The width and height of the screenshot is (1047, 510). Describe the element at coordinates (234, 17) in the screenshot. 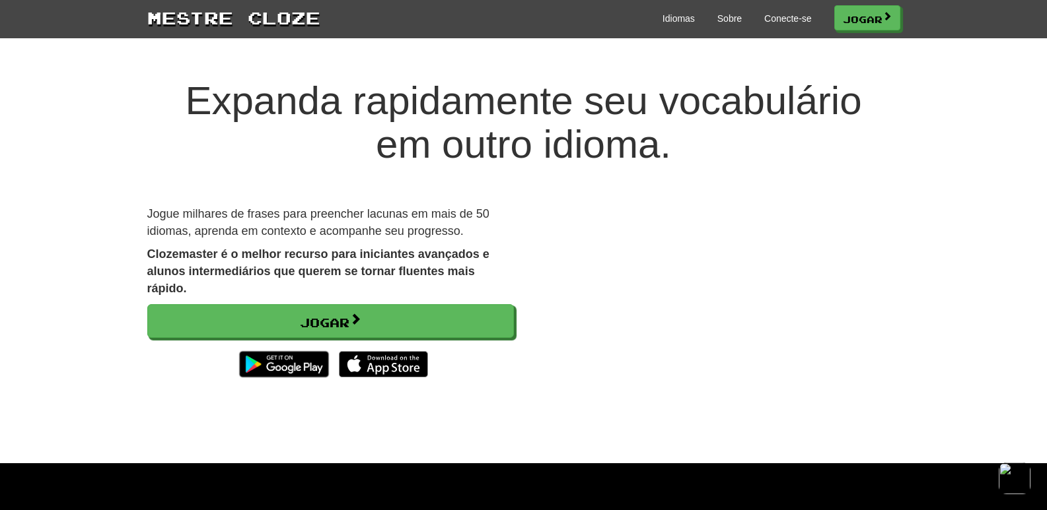

I see `font: Mestre Cloze` at that location.